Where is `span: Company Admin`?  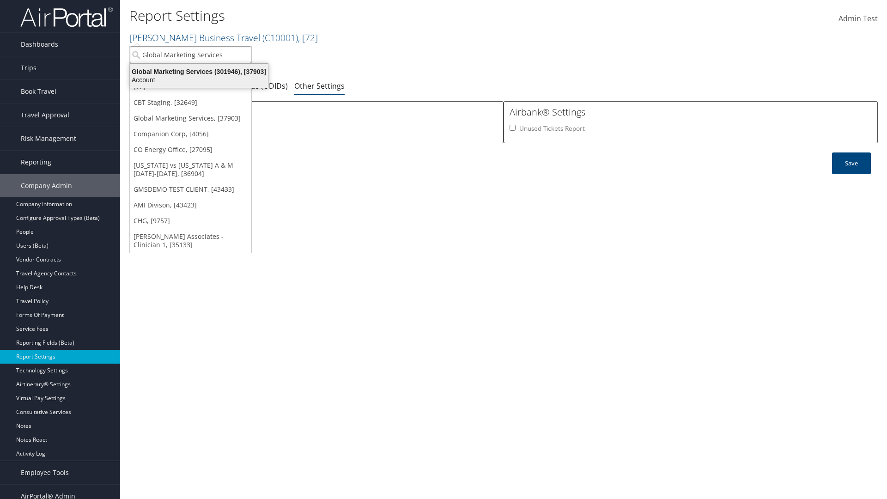 span: Company Admin is located at coordinates (46, 186).